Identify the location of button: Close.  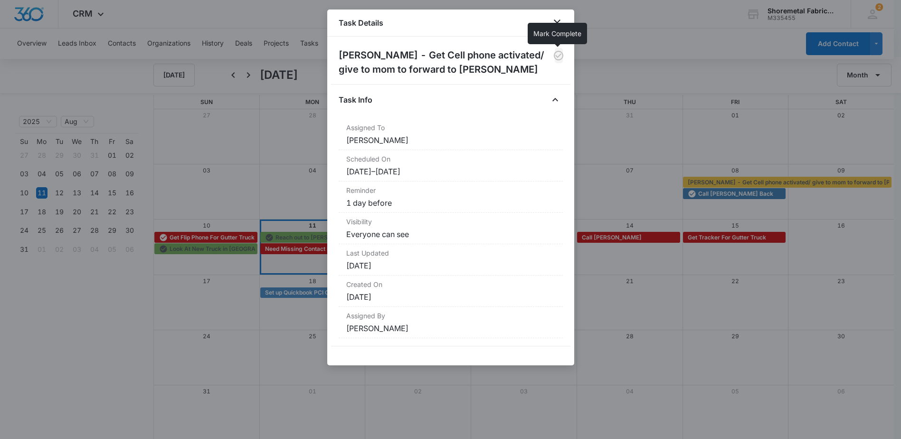
(555, 100).